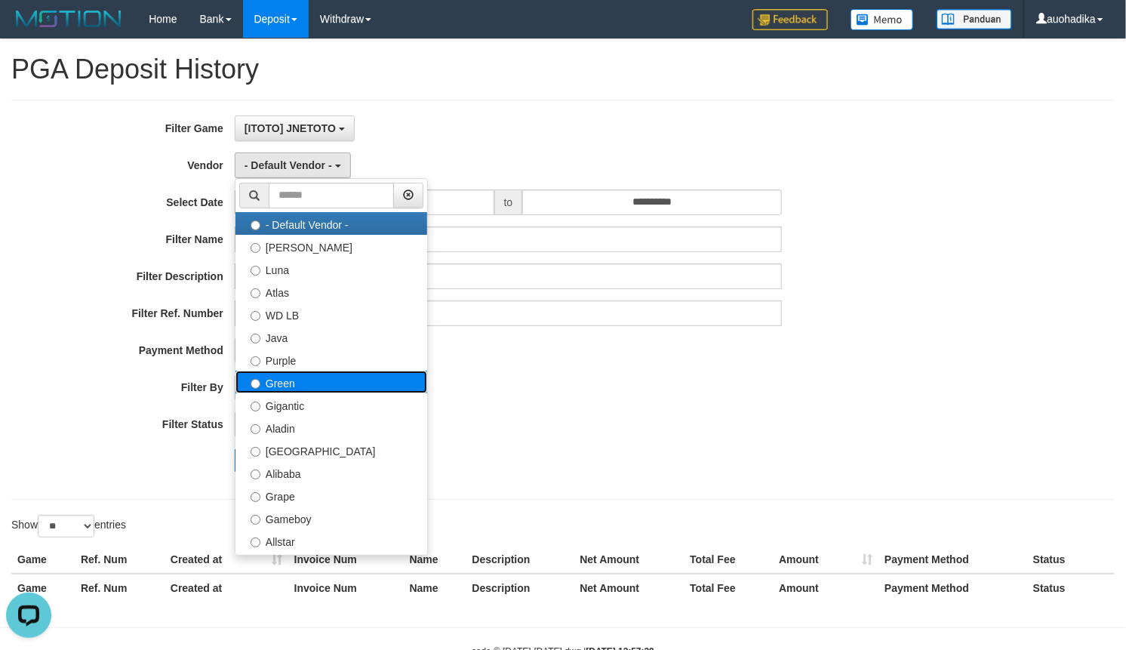 This screenshot has height=650, width=1126. What do you see at coordinates (255, 338) in the screenshot?
I see `input: Java` at bounding box center [255, 338].